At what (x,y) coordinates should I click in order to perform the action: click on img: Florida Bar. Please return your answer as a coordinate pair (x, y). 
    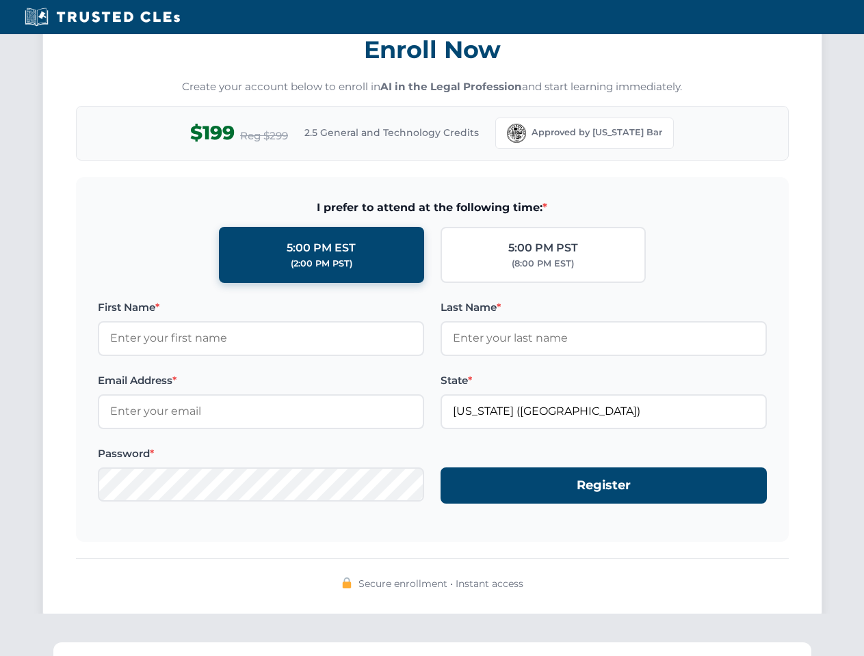
    Looking at the image, I should click on (516, 133).